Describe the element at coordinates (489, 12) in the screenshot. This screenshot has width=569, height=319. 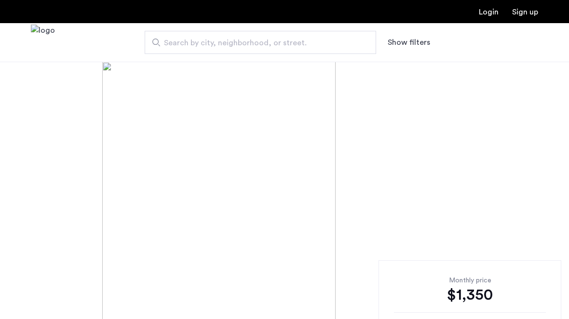
I see `a: Login` at that location.